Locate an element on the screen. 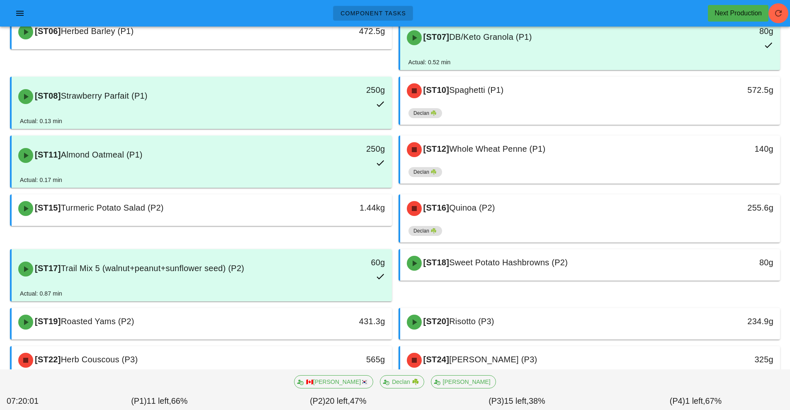 This screenshot has height=410, width=790. div: (P3) 38% is located at coordinates (517, 402).